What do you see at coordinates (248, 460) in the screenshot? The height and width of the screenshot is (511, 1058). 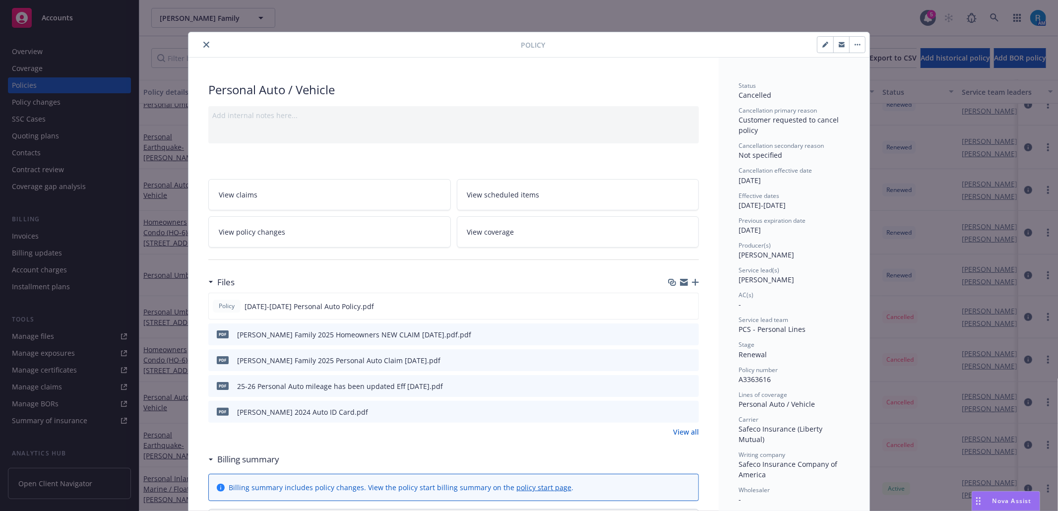 I see `h3: Billing summary` at bounding box center [248, 460].